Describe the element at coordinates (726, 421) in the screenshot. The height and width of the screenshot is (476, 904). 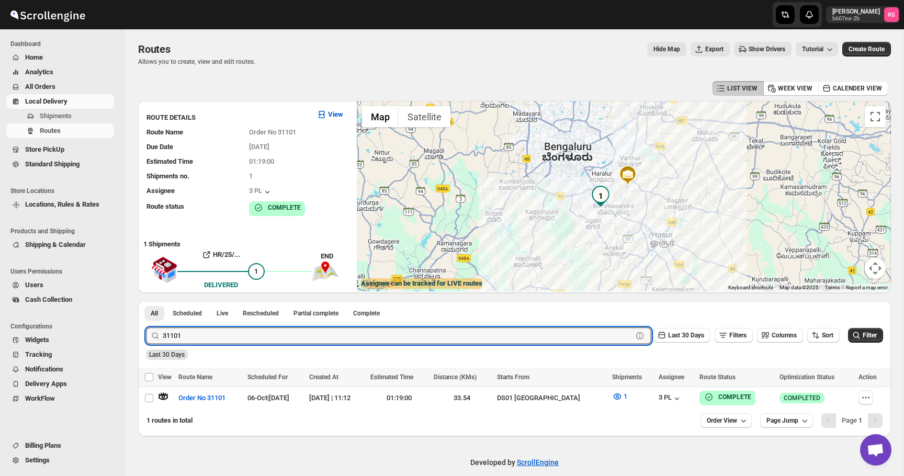
I see `button: Order View` at that location.